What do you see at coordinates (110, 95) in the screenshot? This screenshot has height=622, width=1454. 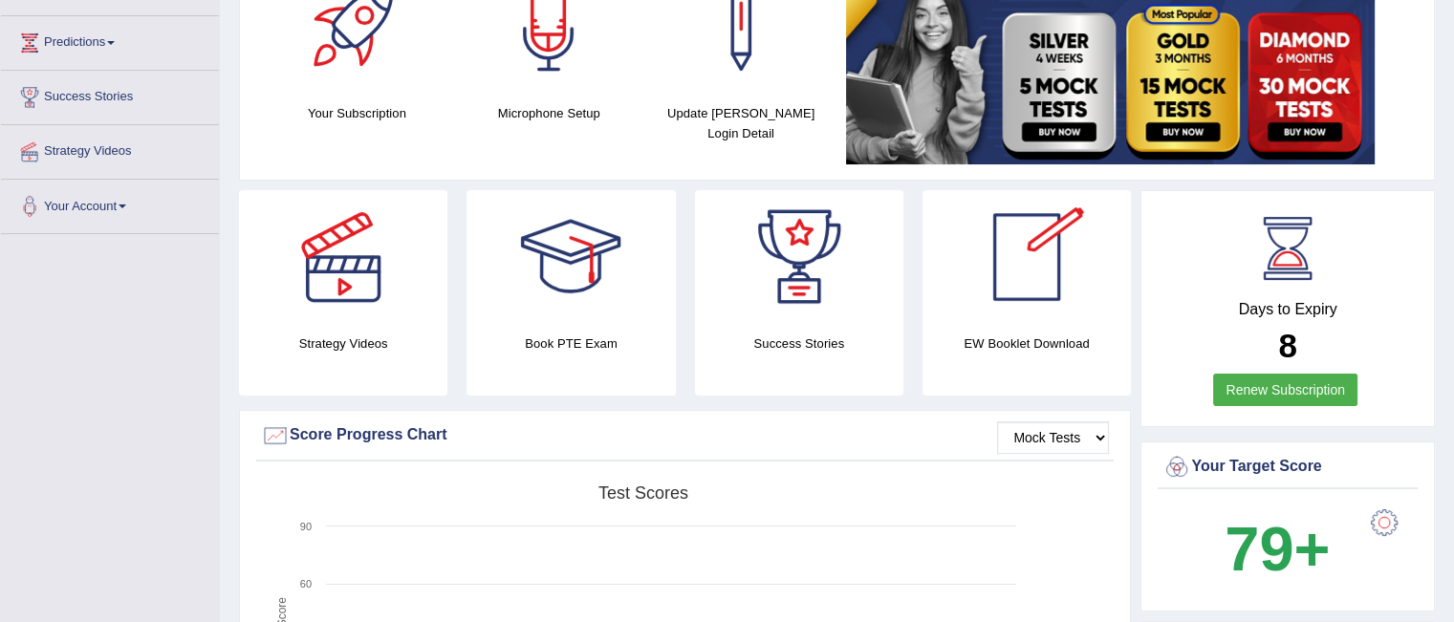 I see `a: Success Stories` at bounding box center [110, 95].